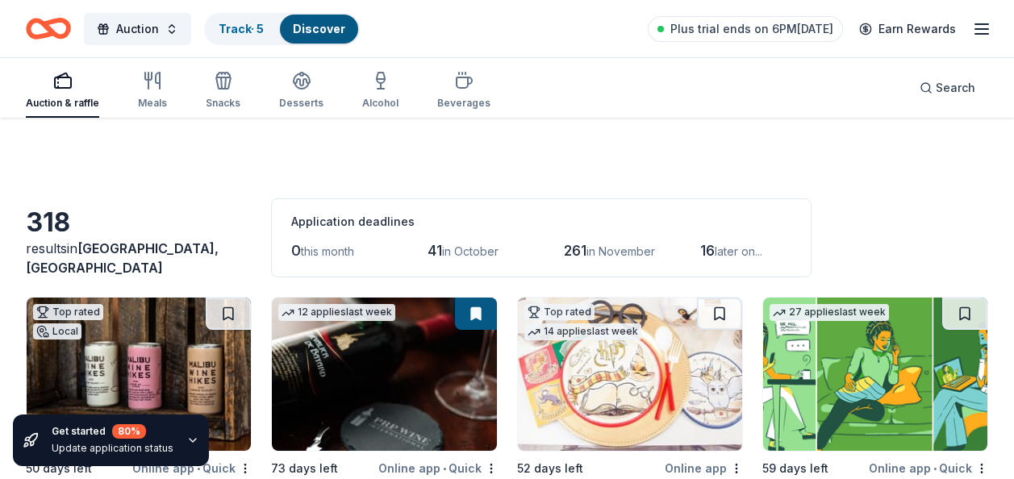 The width and height of the screenshot is (1014, 479). What do you see at coordinates (112, 432) in the screenshot?
I see `div: Get started` at bounding box center [112, 432].